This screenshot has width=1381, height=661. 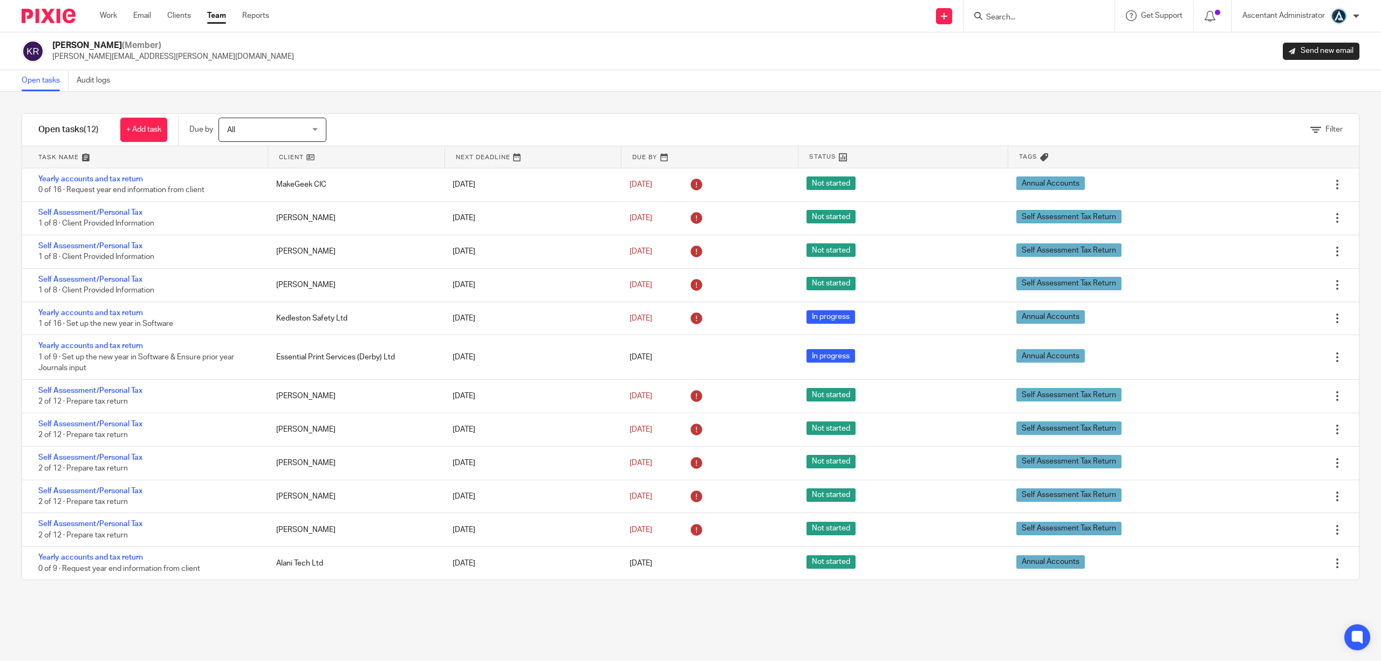 I want to click on div: Kedleston Safety Ltd, so click(x=354, y=318).